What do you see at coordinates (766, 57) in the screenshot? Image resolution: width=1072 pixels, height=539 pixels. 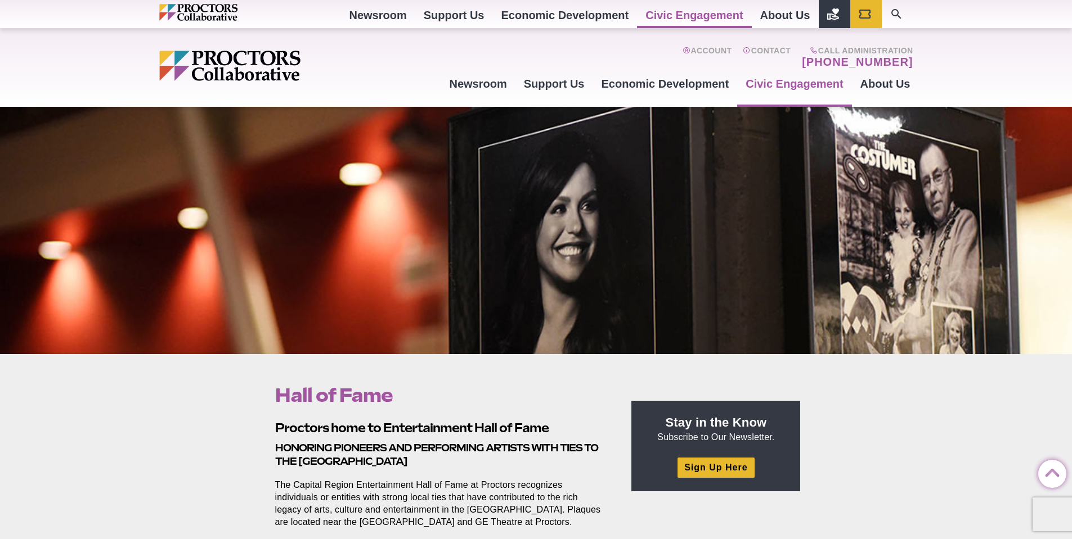 I see `a: Contact` at bounding box center [766, 57].